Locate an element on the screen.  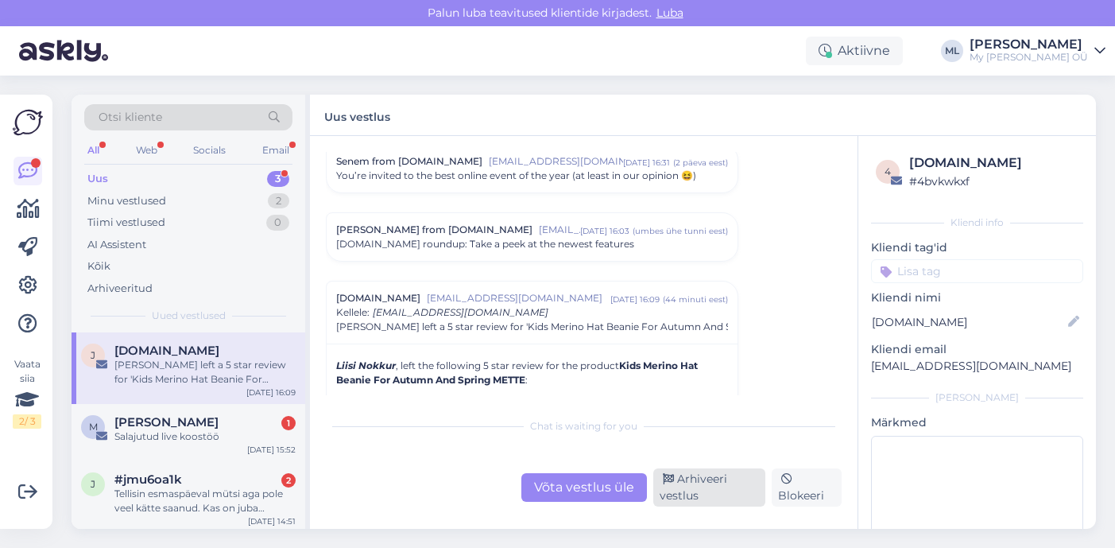
div: Blokeeri is located at coordinates (807, 487).